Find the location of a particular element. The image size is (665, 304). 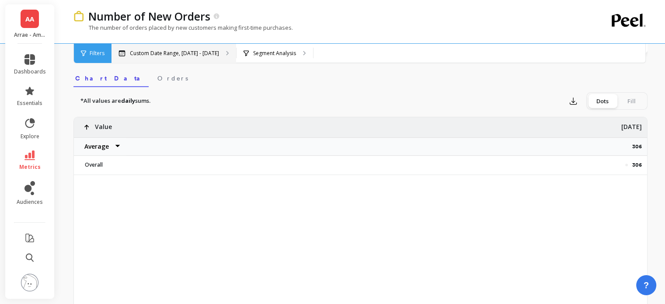

p: Segment Analysis is located at coordinates (275, 53).